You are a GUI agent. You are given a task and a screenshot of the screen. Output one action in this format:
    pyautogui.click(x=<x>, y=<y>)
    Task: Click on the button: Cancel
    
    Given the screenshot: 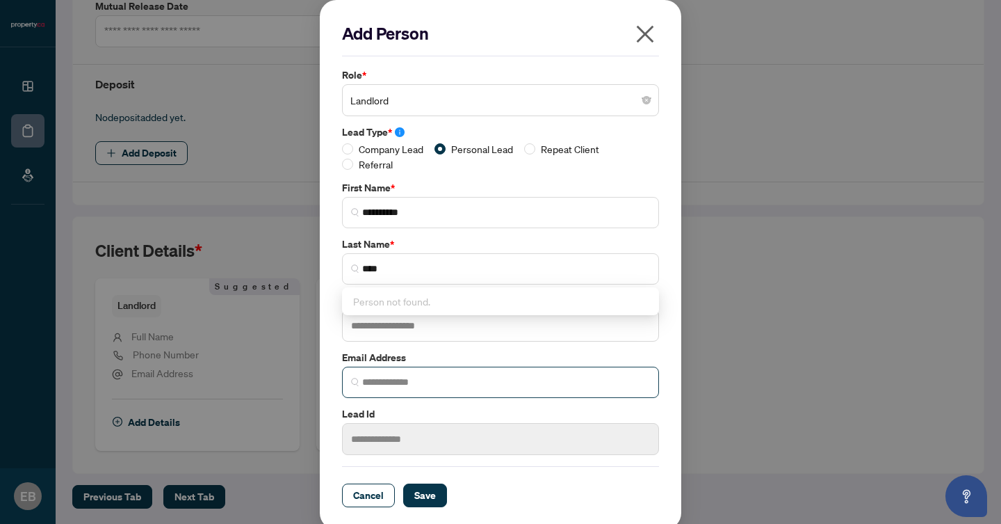 What is the action you would take?
    pyautogui.click(x=369, y=495)
    